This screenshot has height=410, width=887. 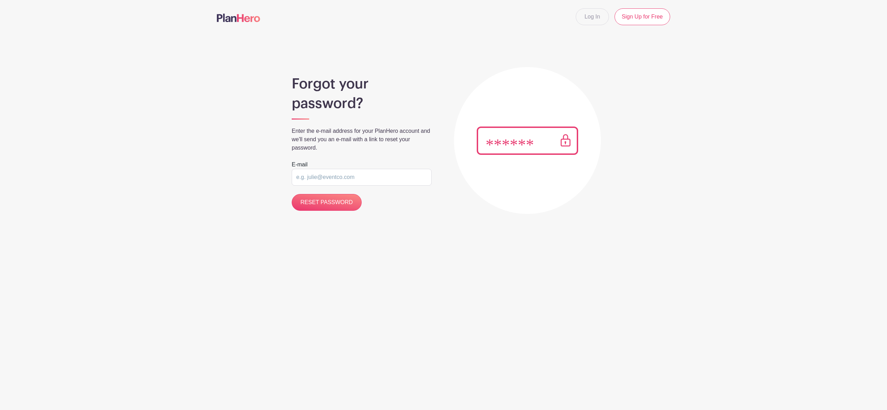 What do you see at coordinates (362, 177) in the screenshot?
I see `input: e.g. julie@eventco.com` at bounding box center [362, 177].